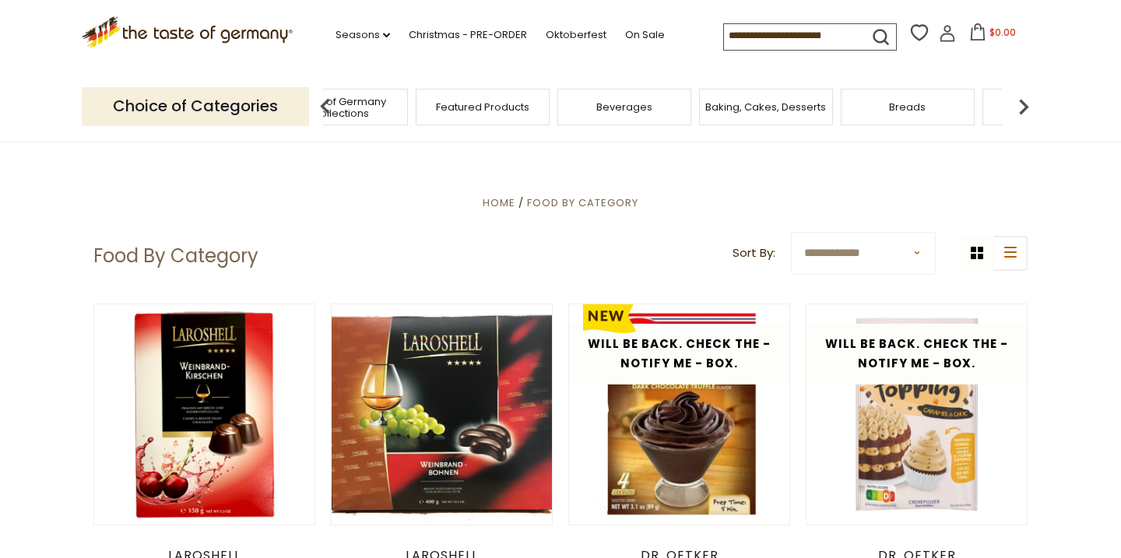 The height and width of the screenshot is (558, 1121). What do you see at coordinates (625, 107) in the screenshot?
I see `a: Beverages` at bounding box center [625, 107].